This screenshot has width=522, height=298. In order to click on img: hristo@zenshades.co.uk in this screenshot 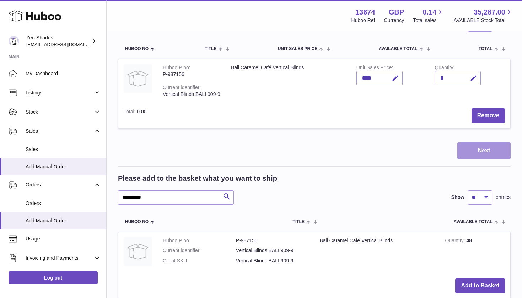, I will do `click(14, 41)`.